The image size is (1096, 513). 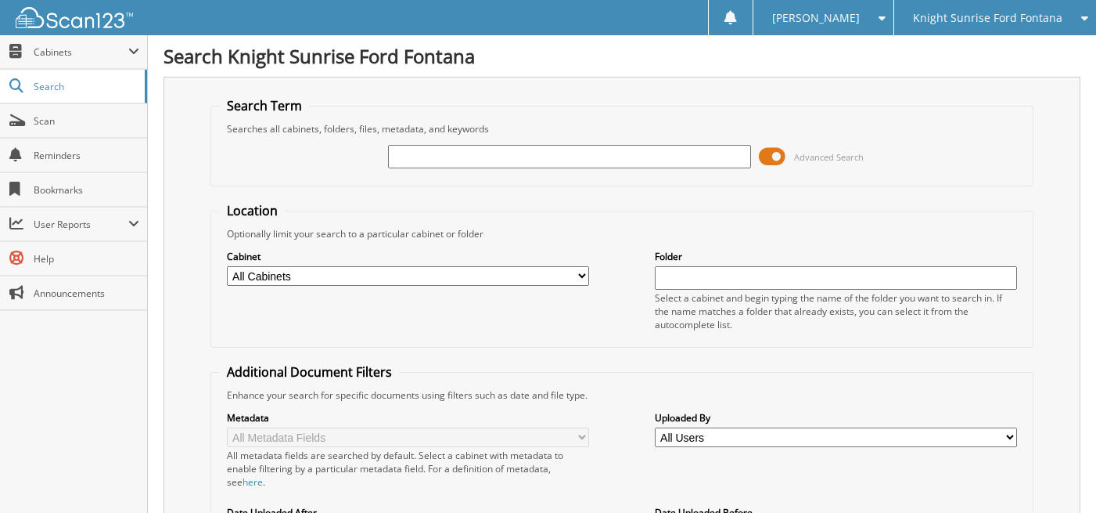 I want to click on span: Help, so click(x=86, y=258).